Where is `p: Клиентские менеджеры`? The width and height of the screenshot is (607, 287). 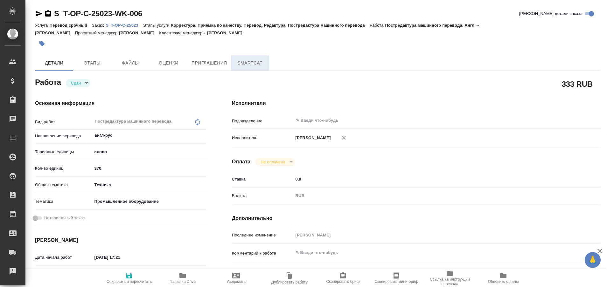
p: Клиентские менеджеры is located at coordinates (183, 33).